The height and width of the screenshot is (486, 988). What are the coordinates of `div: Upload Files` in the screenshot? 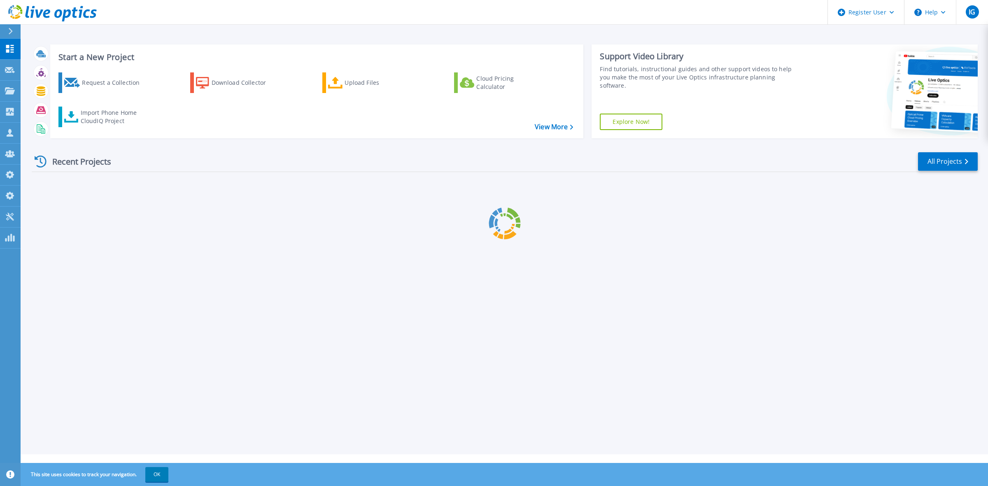 It's located at (378, 83).